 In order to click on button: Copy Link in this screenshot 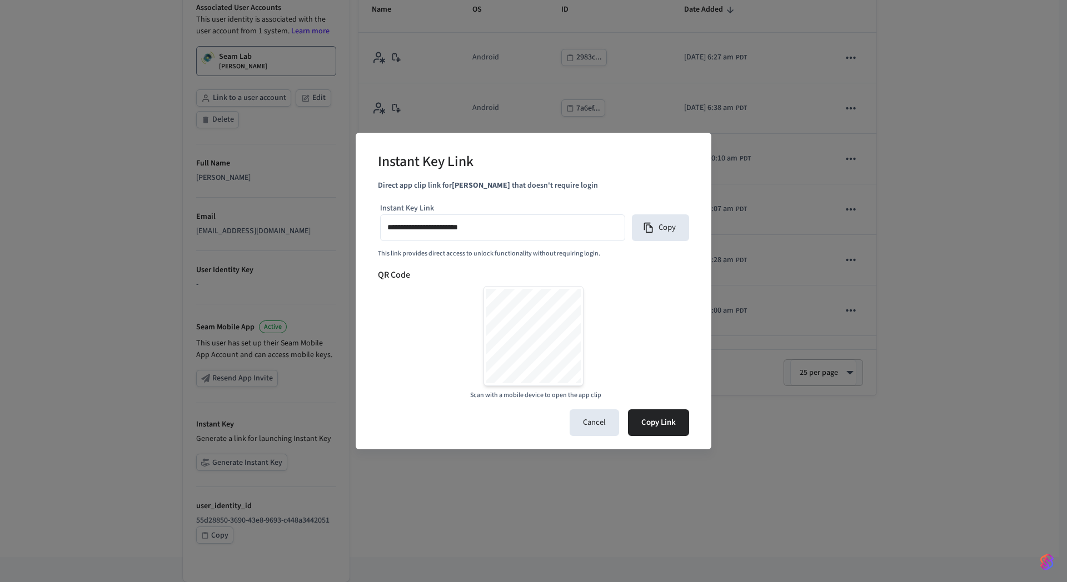, I will do `click(659, 423)`.